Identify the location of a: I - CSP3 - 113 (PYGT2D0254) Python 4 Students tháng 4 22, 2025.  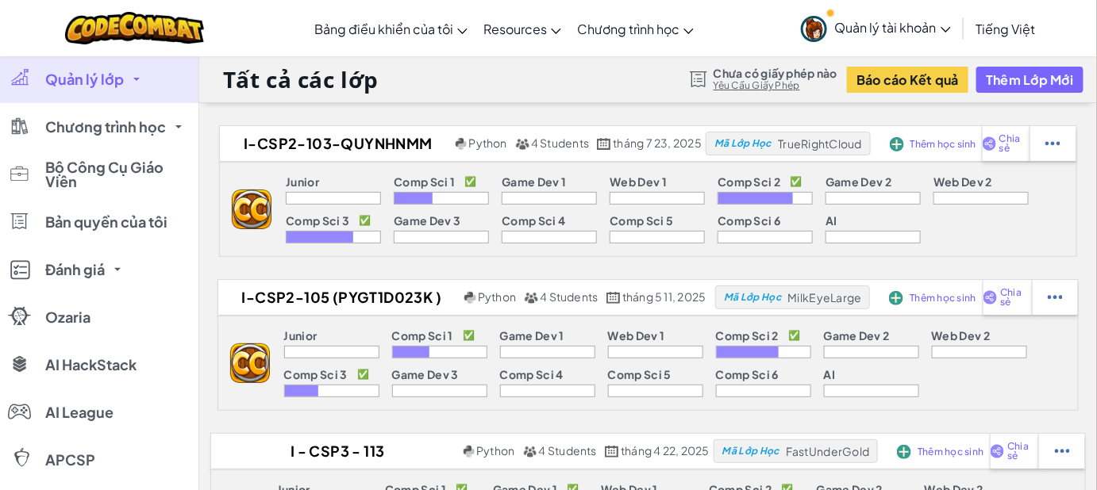
(462, 452).